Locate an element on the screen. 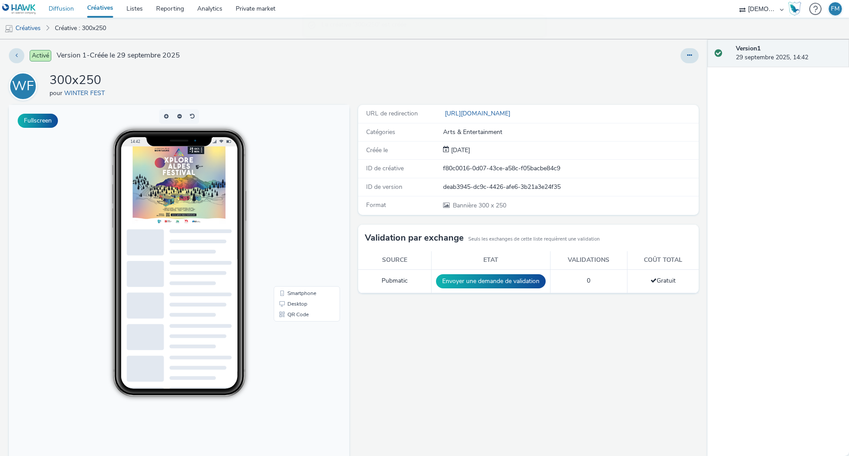  img: Hawk Academy is located at coordinates (795, 9).